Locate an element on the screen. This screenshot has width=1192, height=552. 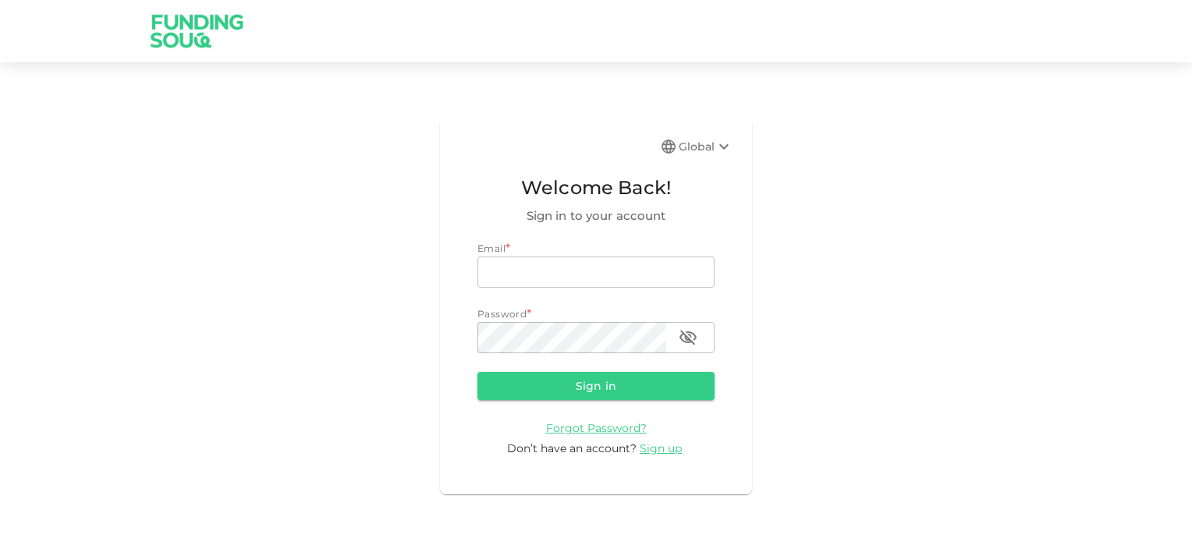
span: Email is located at coordinates (491, 248).